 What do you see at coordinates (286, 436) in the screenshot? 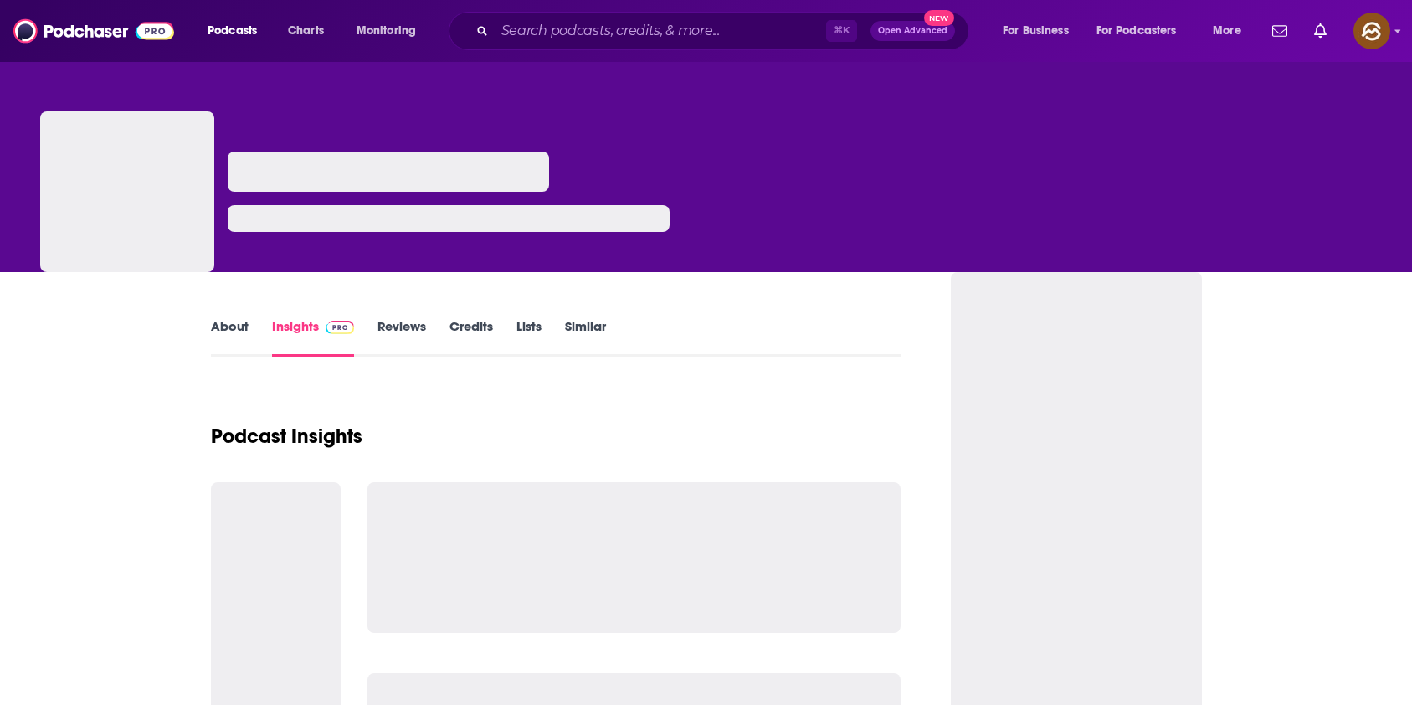
I see `h1: Podcast Insights` at bounding box center [286, 436].